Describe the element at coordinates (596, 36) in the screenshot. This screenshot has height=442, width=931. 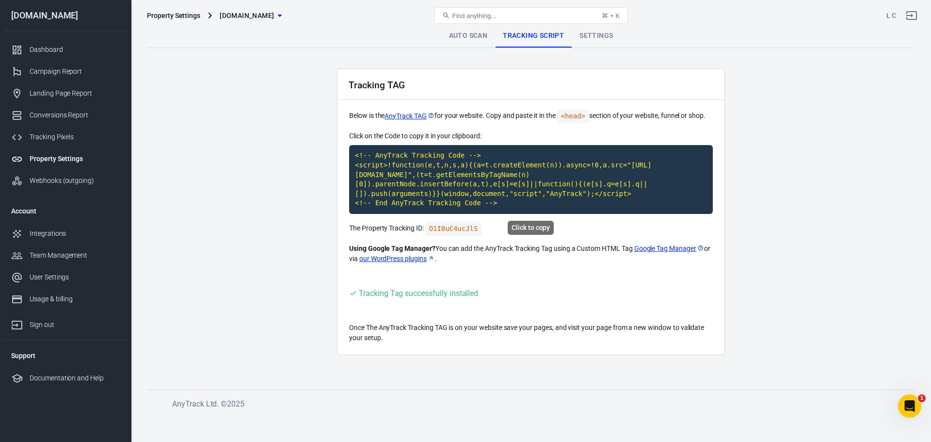
I see `a: Settings` at that location.